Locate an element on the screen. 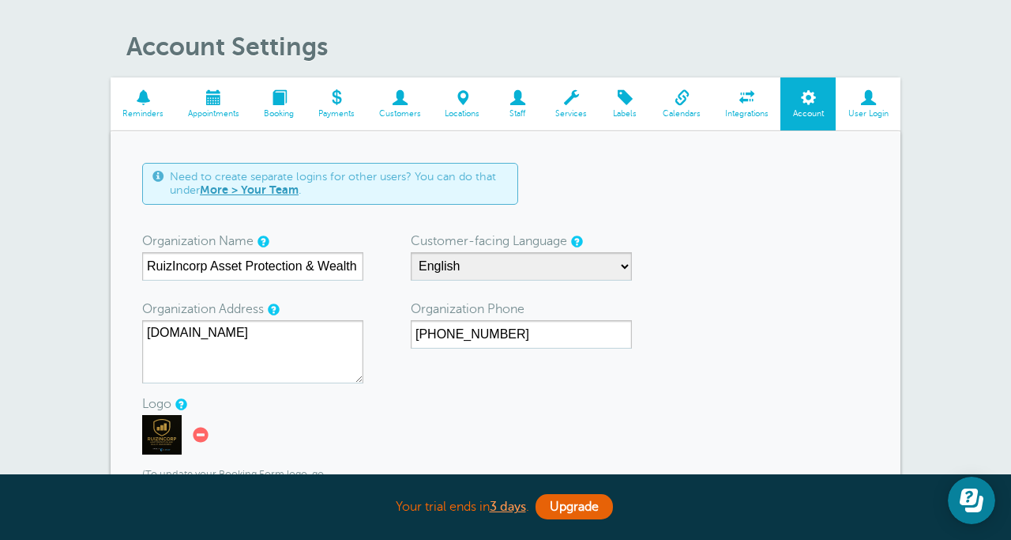 The width and height of the screenshot is (1011, 540). span: Payments is located at coordinates (336, 114).